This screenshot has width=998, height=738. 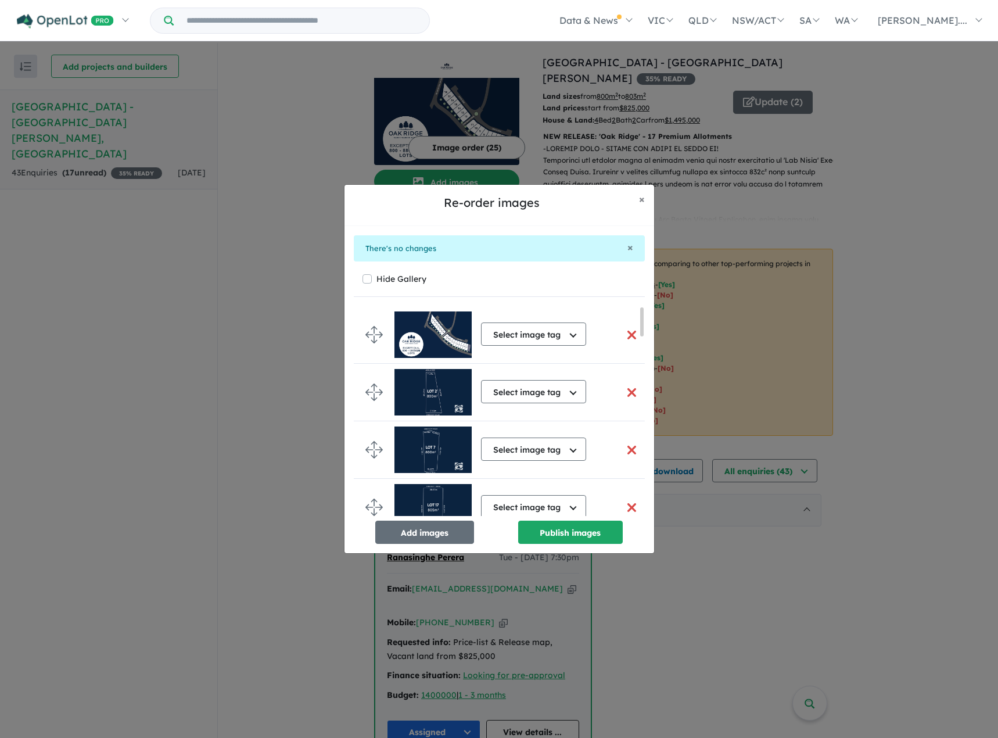 What do you see at coordinates (425, 532) in the screenshot?
I see `button: Add images` at bounding box center [425, 532].